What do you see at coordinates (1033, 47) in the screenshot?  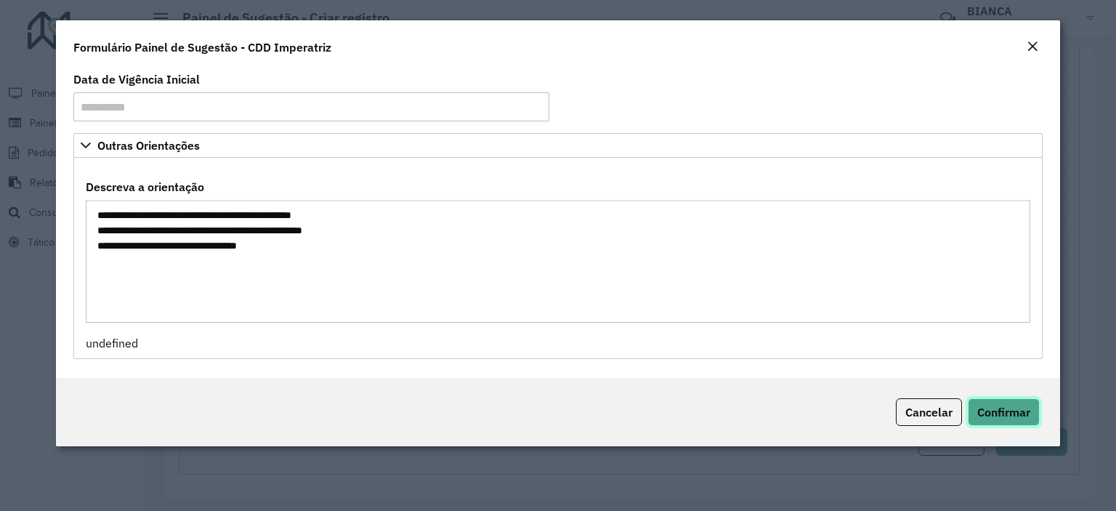 I see `em: Fechar` at bounding box center [1033, 47].